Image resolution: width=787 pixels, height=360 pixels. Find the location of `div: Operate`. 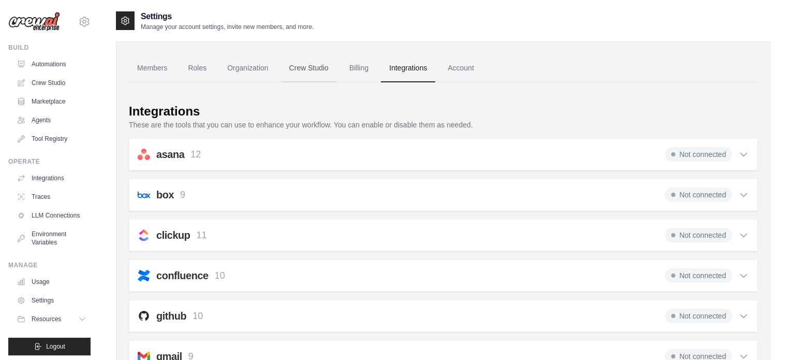

div: Operate is located at coordinates (49, 161).